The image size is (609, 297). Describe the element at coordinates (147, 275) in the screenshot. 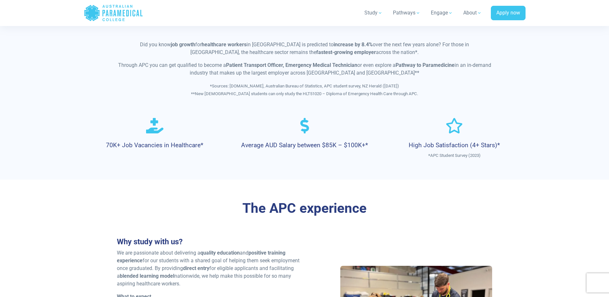

I see `strong: blended learning model` at that location.